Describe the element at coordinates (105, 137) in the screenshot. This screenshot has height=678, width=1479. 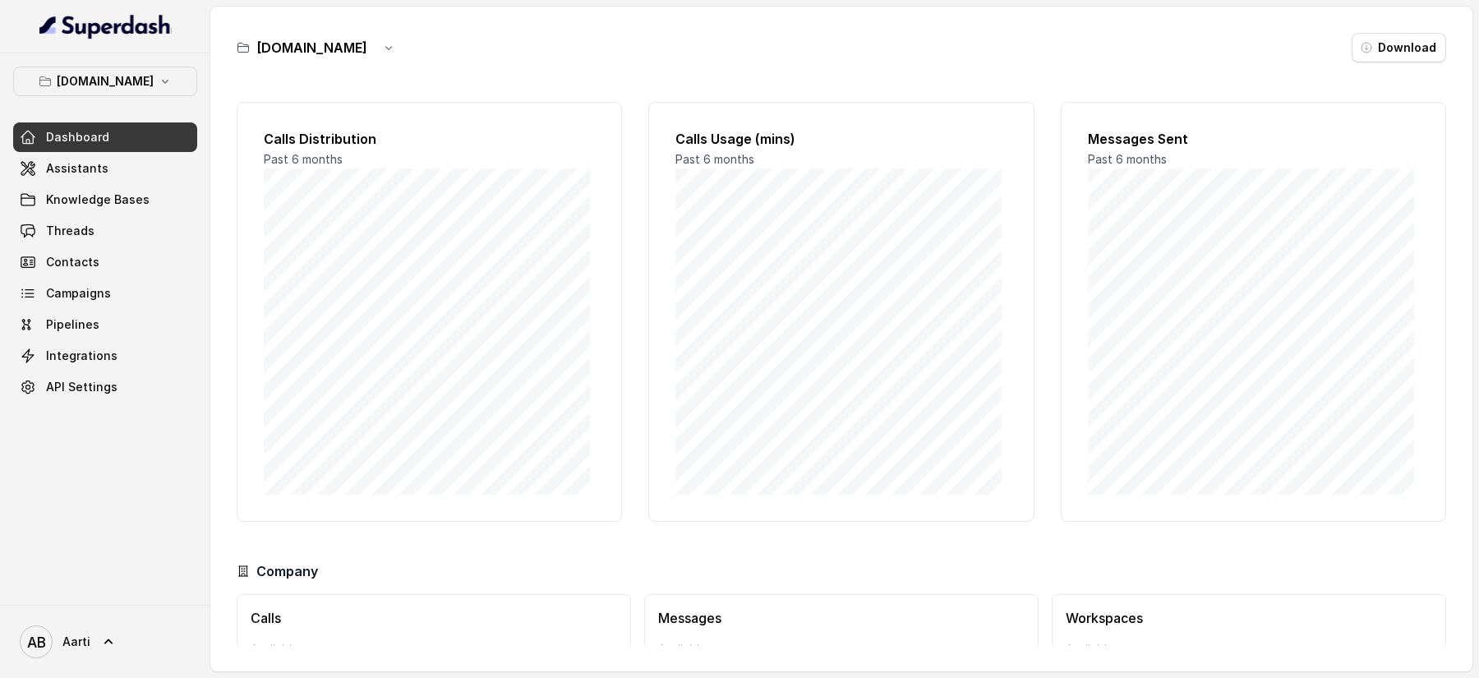
I see `a: Dashboard` at that location.